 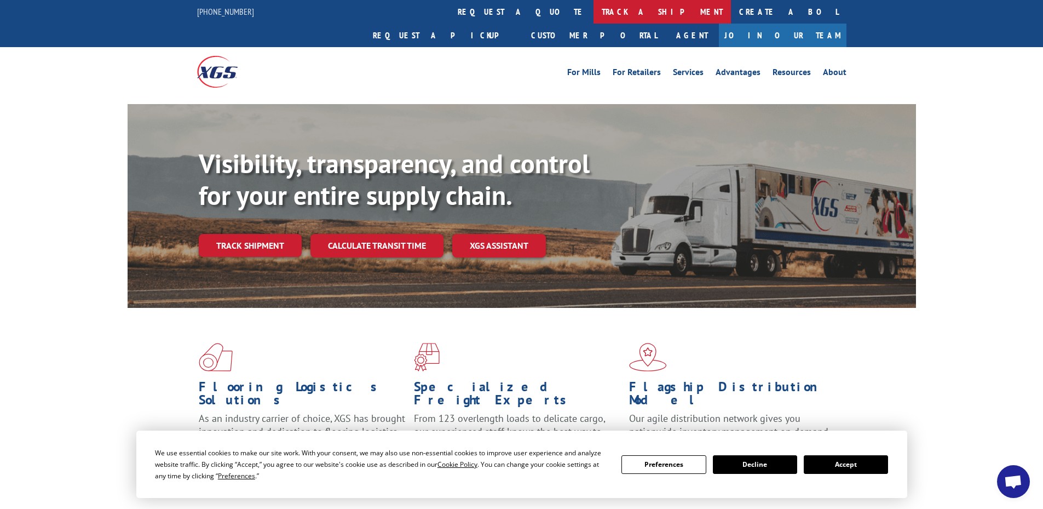 I want to click on h1: Specialized Freight Experts, so click(x=517, y=396).